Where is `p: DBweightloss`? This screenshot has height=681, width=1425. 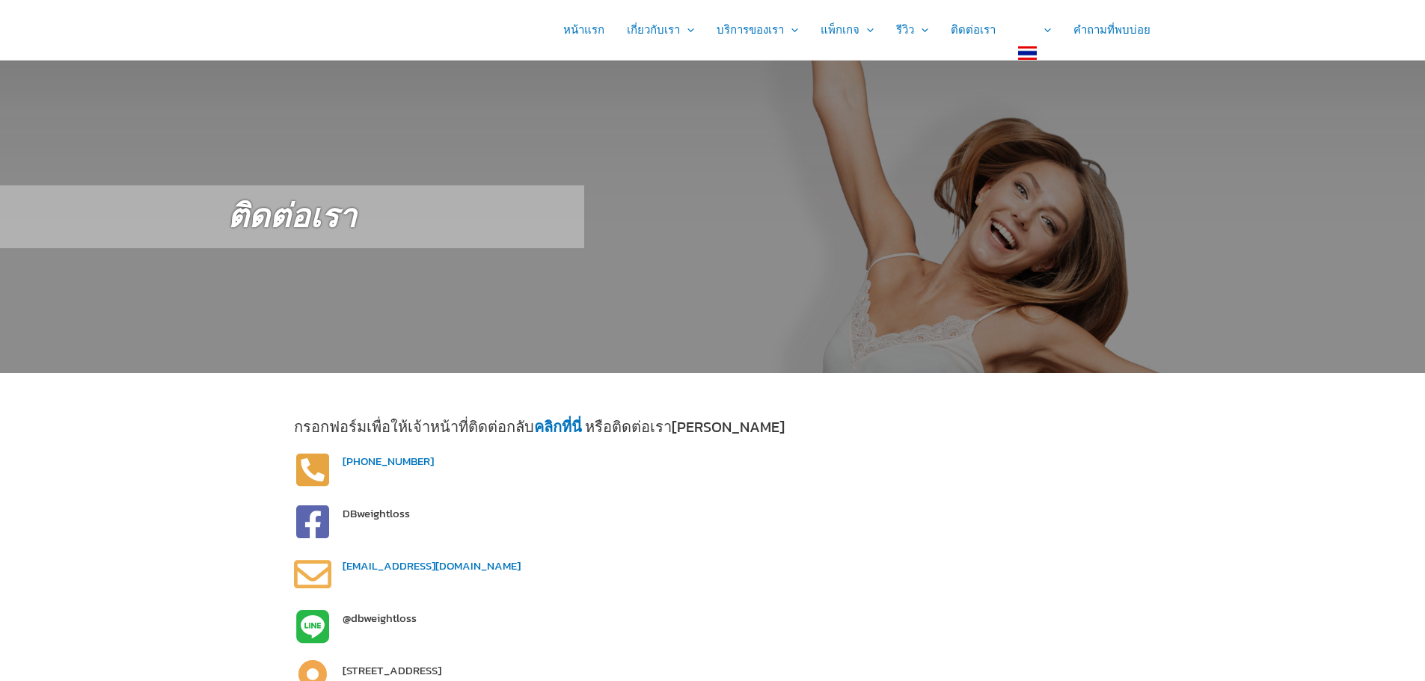 p: DBweightloss is located at coordinates (737, 514).